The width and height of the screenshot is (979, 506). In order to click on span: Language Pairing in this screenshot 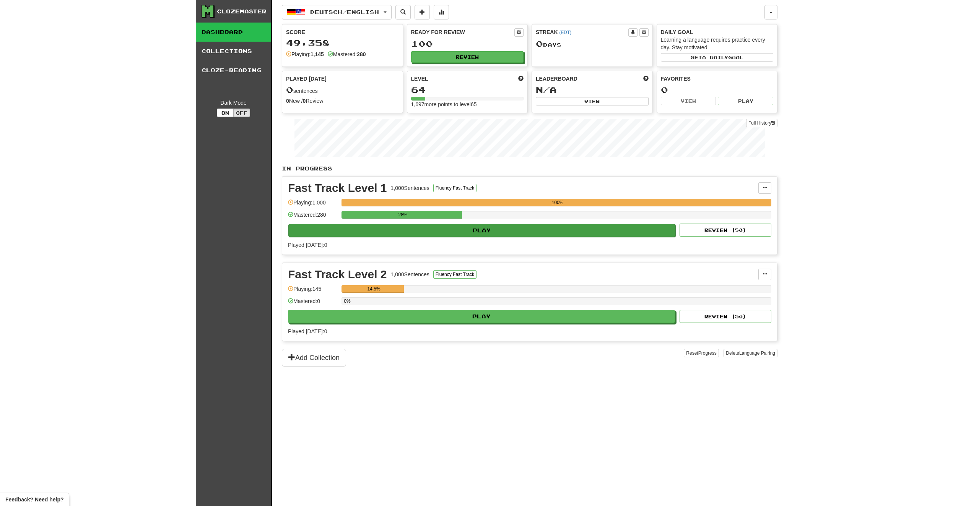, I will do `click(757, 353)`.